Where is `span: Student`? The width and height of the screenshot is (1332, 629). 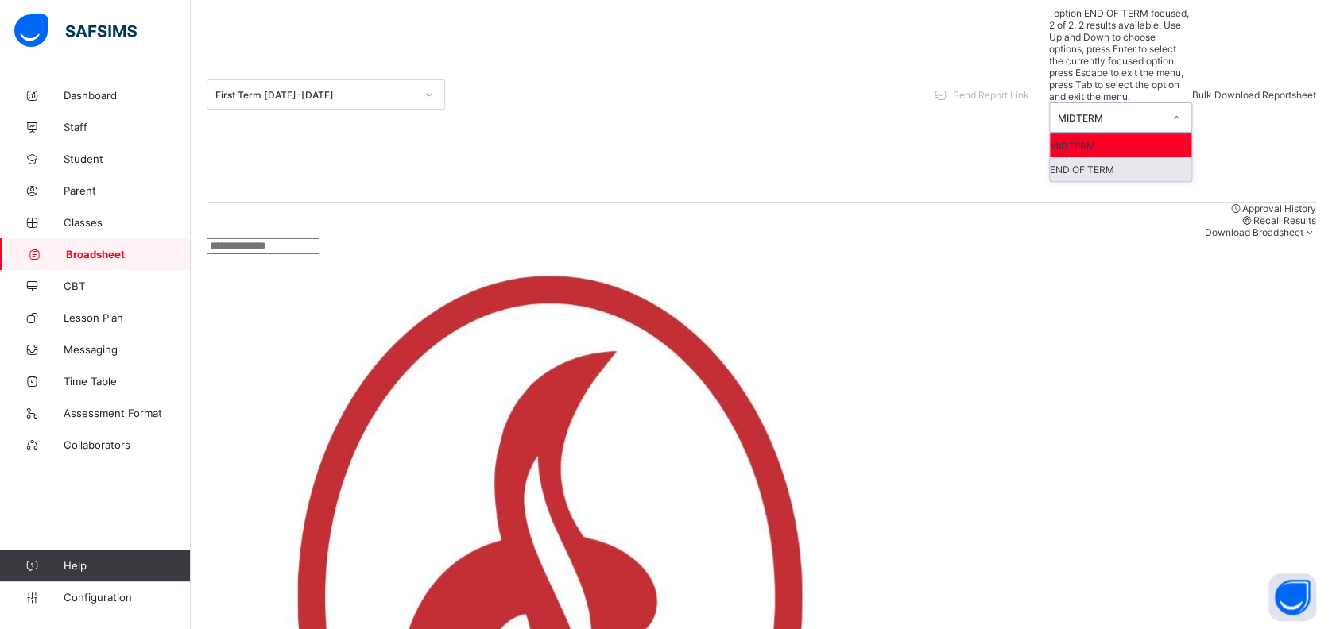 span: Student is located at coordinates (127, 159).